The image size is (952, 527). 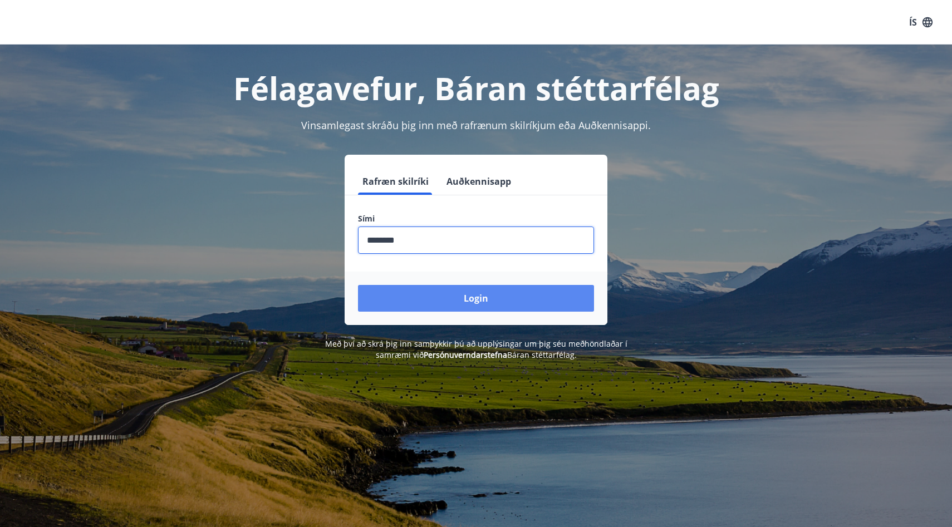 I want to click on a: Persónuverndarstefna, so click(x=465, y=355).